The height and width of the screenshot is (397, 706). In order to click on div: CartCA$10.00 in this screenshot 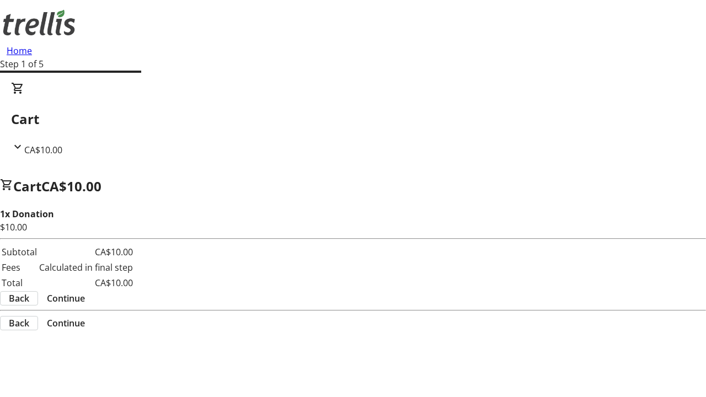, I will do `click(353, 119)`.